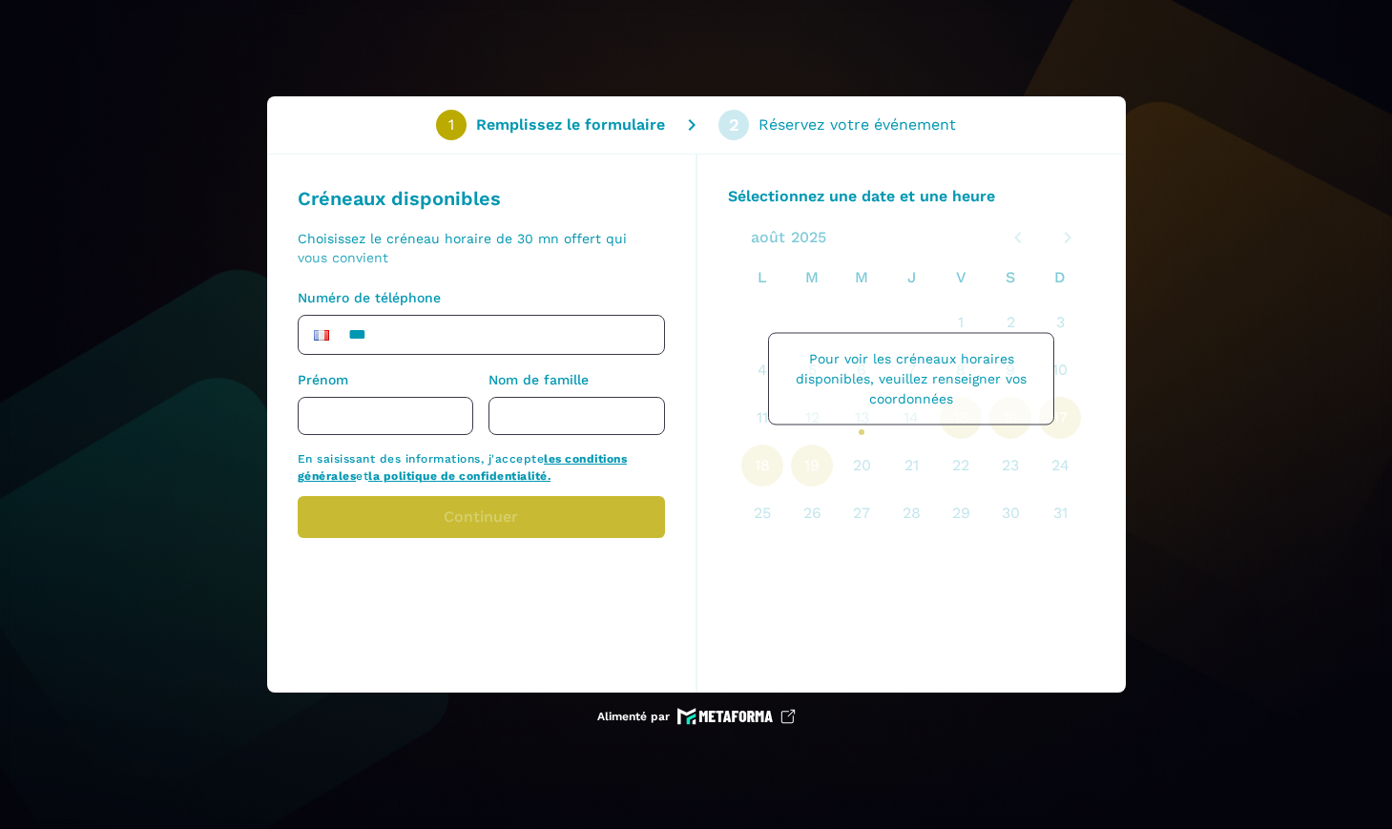 The width and height of the screenshot is (1392, 829). I want to click on font: Prénom, so click(323, 380).